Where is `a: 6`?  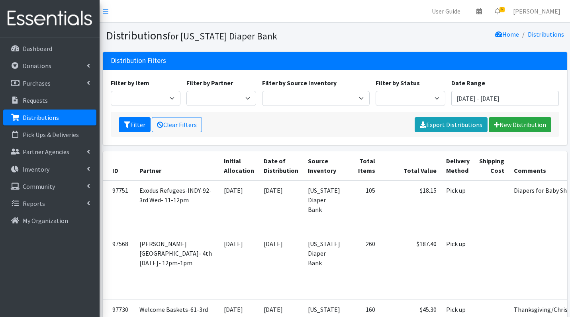 a: 6 is located at coordinates (497, 11).